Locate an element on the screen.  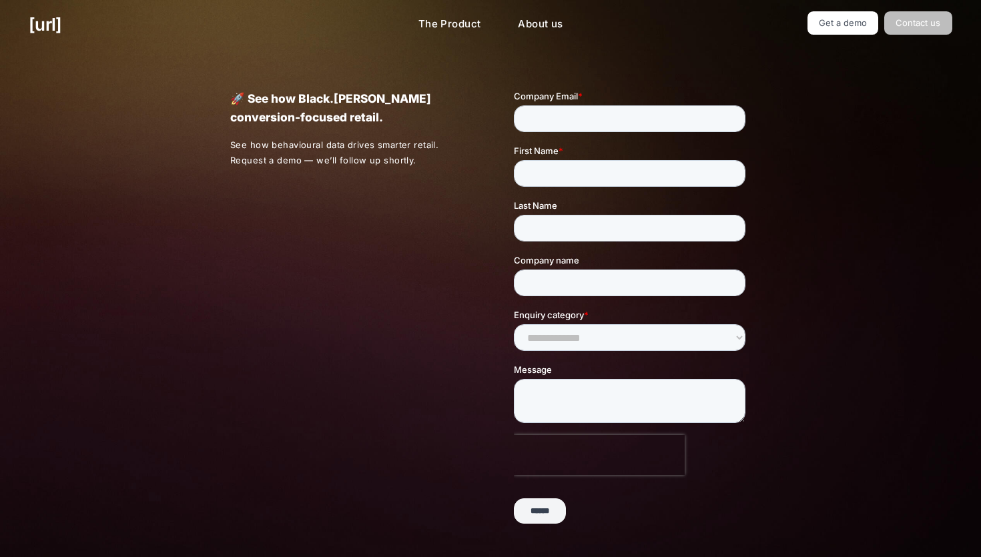
p: See how behavioural data drives smarter retail. Request a demo — we’ll follow up shortly. is located at coordinates (349, 153).